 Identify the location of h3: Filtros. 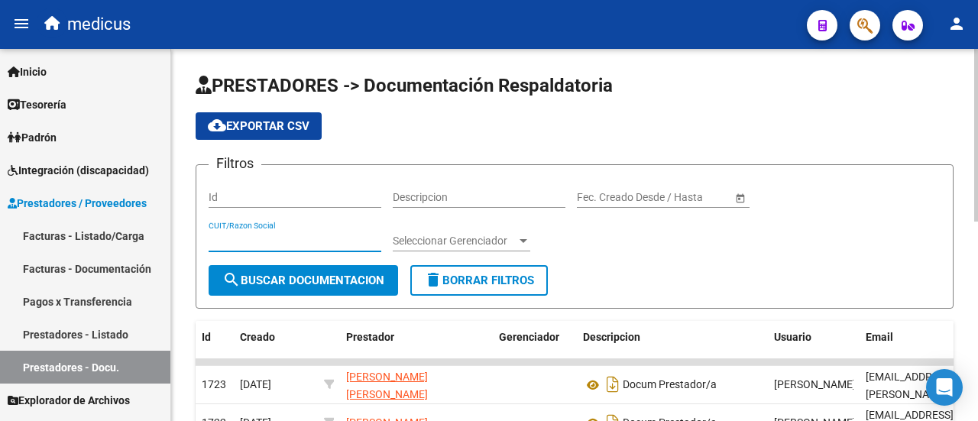
(235, 164).